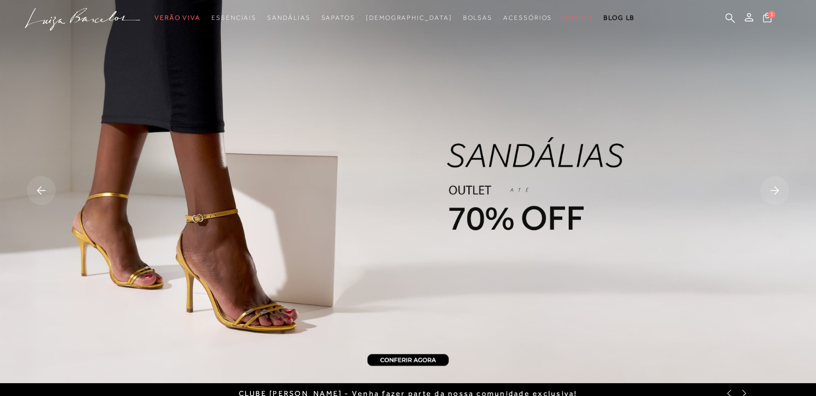  What do you see at coordinates (337, 18) in the screenshot?
I see `span: Sapatos` at bounding box center [337, 18].